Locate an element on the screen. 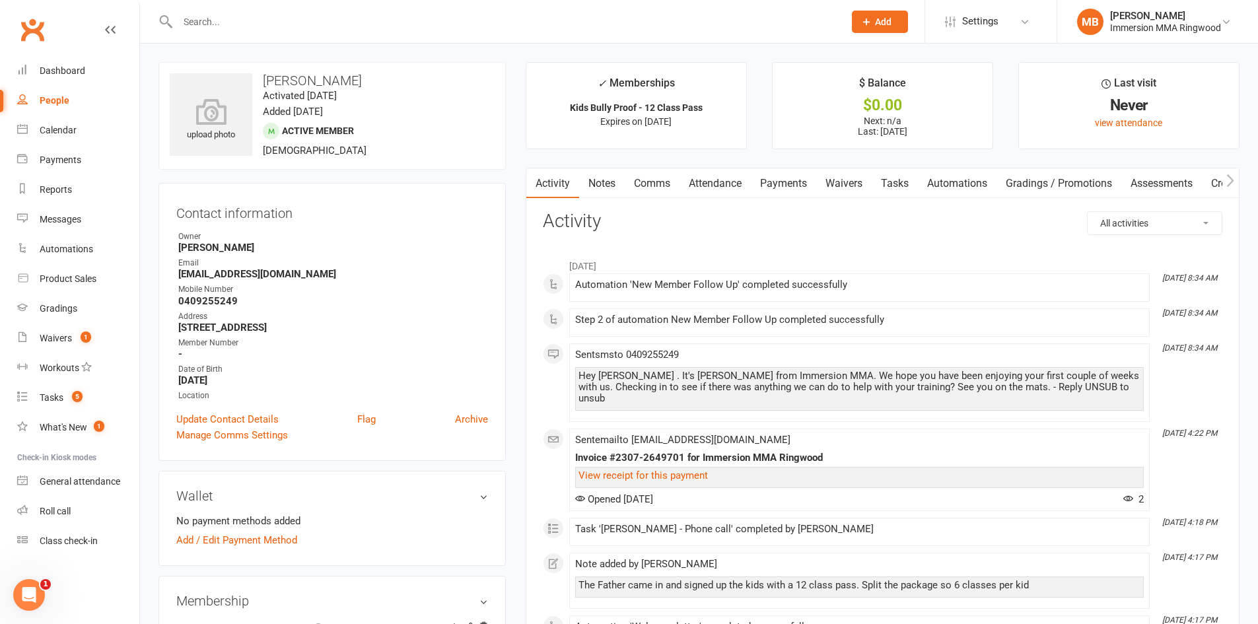 The height and width of the screenshot is (624, 1258). div: Dashboard is located at coordinates (62, 71).